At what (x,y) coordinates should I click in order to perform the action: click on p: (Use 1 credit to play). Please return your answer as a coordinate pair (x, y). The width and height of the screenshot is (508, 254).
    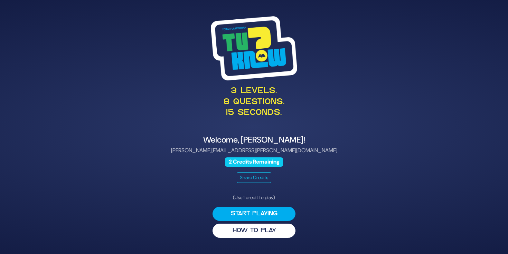
    Looking at the image, I should click on (254, 198).